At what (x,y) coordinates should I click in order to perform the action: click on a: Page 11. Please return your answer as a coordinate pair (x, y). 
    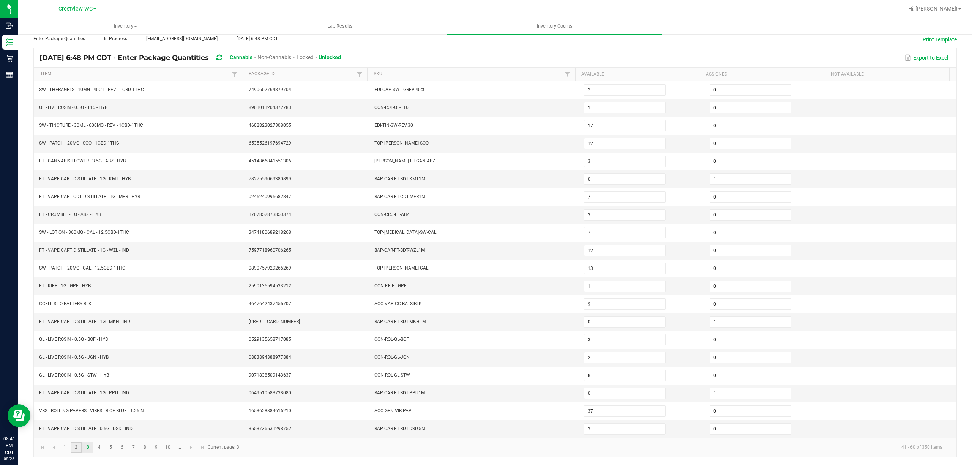
    Looking at the image, I should click on (179, 448).